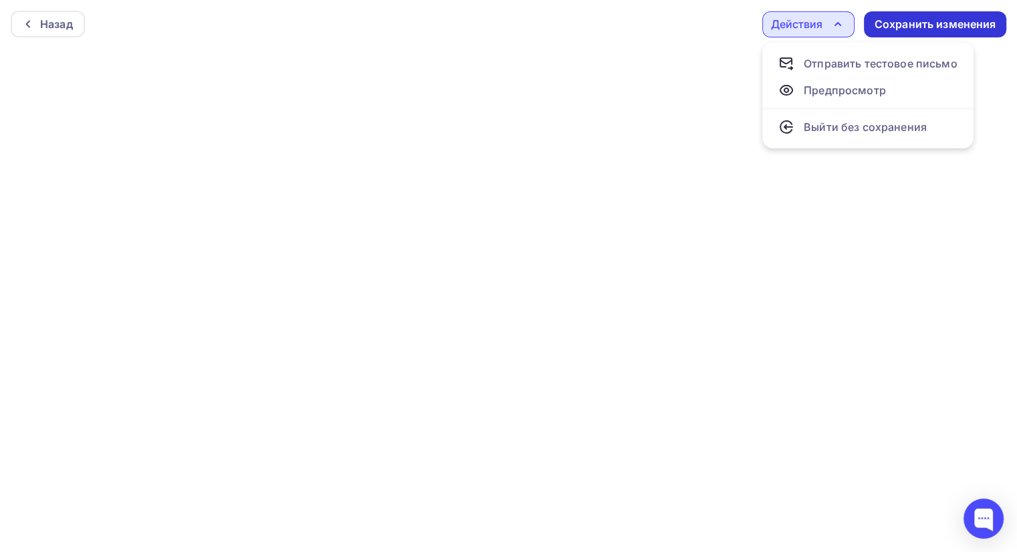 This screenshot has height=552, width=1017. Describe the element at coordinates (808, 24) in the screenshot. I see `button: Действия` at that location.